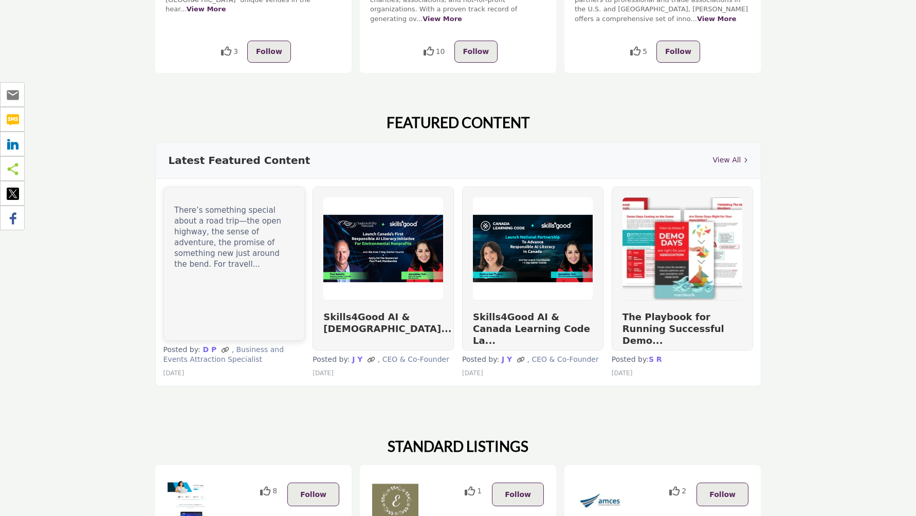  Describe the element at coordinates (458, 447) in the screenshot. I see `h2: STANDARD LISTINGS` at that location.